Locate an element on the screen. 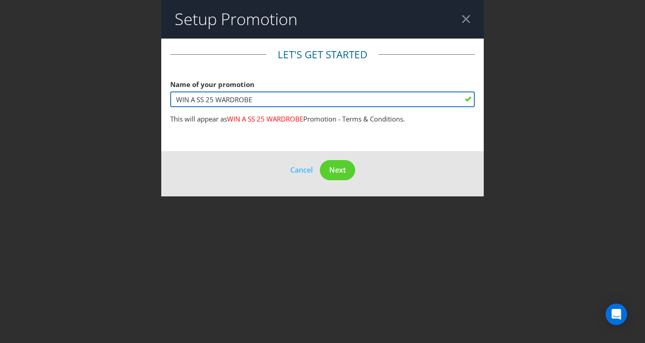  legend: Let's get started is located at coordinates (323, 55).